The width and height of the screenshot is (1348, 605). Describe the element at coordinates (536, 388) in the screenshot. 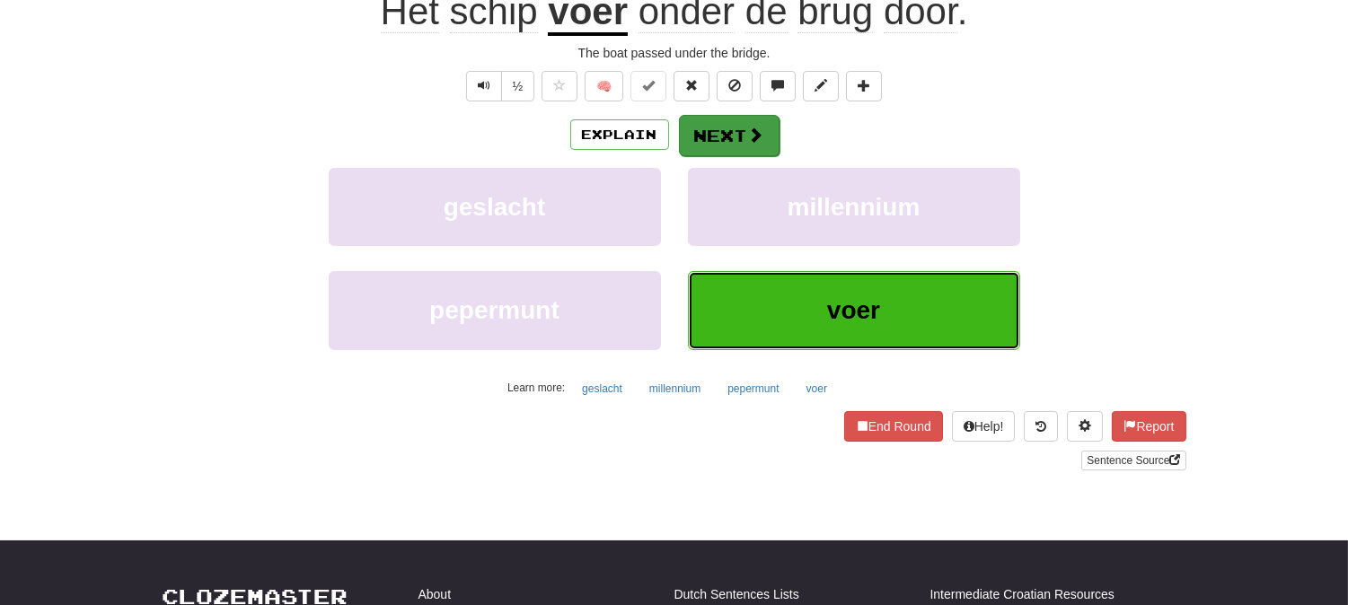

I see `small: Learn more:` at that location.